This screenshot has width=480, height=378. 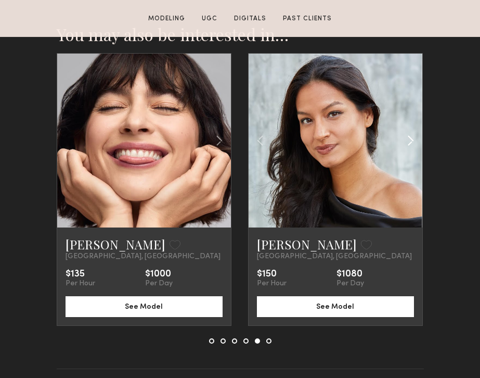 What do you see at coordinates (350, 274) in the screenshot?
I see `div: $1080` at bounding box center [350, 274].